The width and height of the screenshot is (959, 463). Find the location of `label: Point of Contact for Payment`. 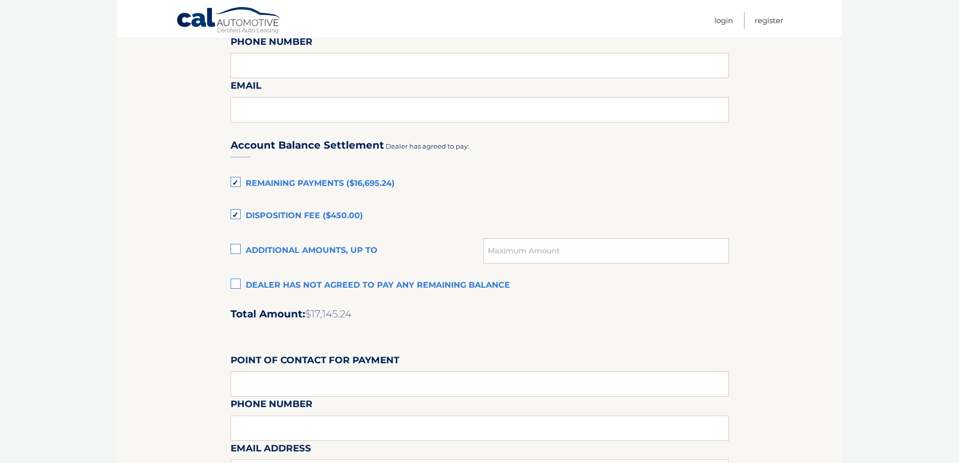

label: Point of Contact for Payment is located at coordinates (315, 361).